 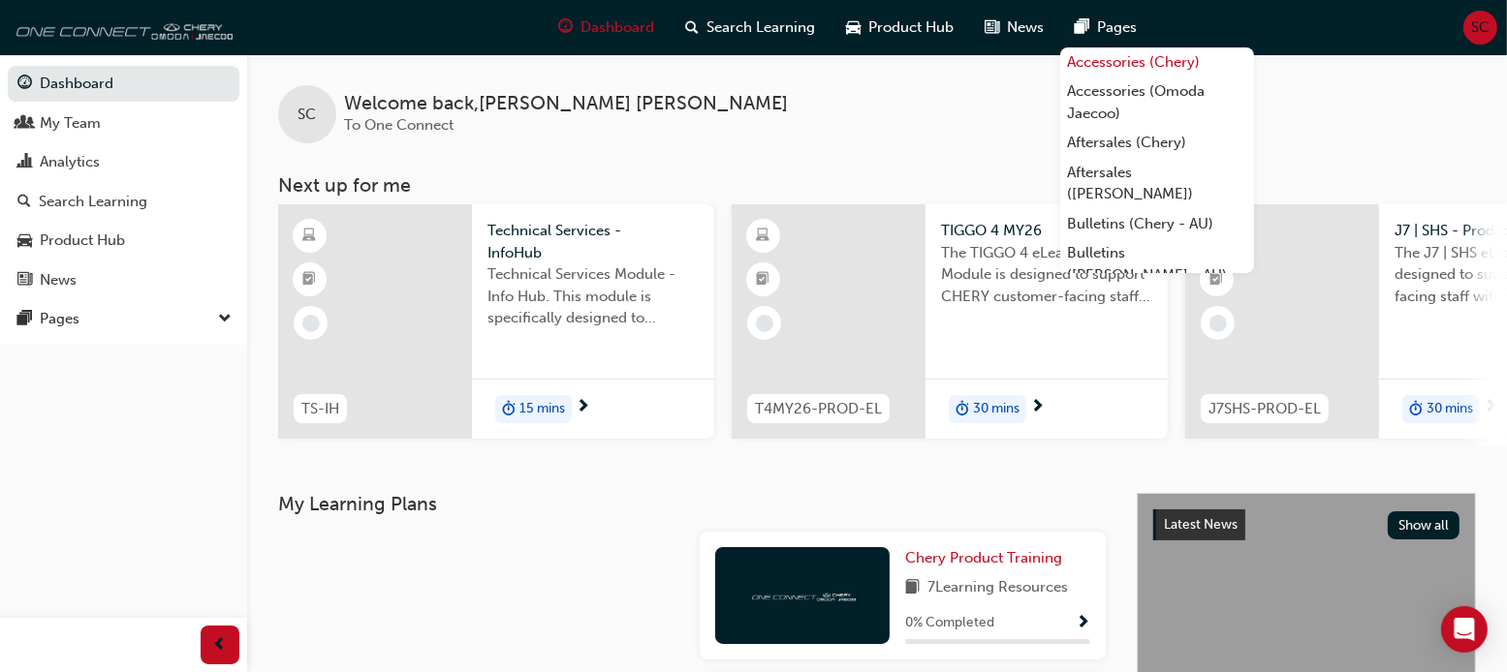 I want to click on a: search-iconSearch Learning, so click(x=751, y=27).